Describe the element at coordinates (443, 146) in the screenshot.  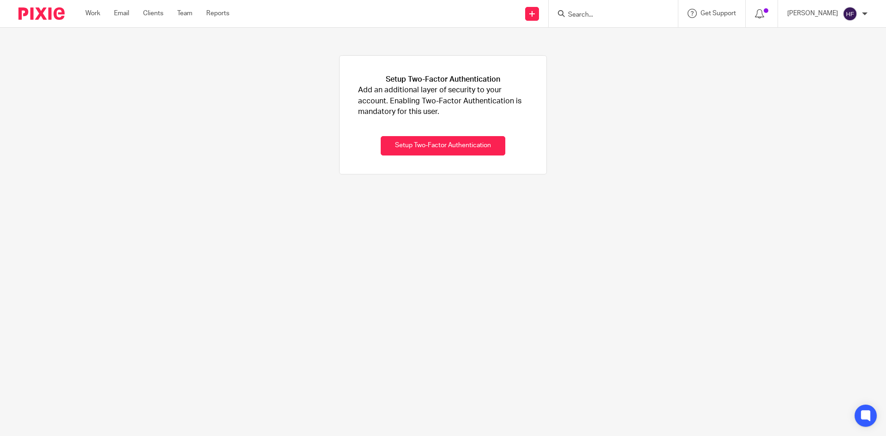
I see `button: Setup Two-Factor Authentication` at that location.